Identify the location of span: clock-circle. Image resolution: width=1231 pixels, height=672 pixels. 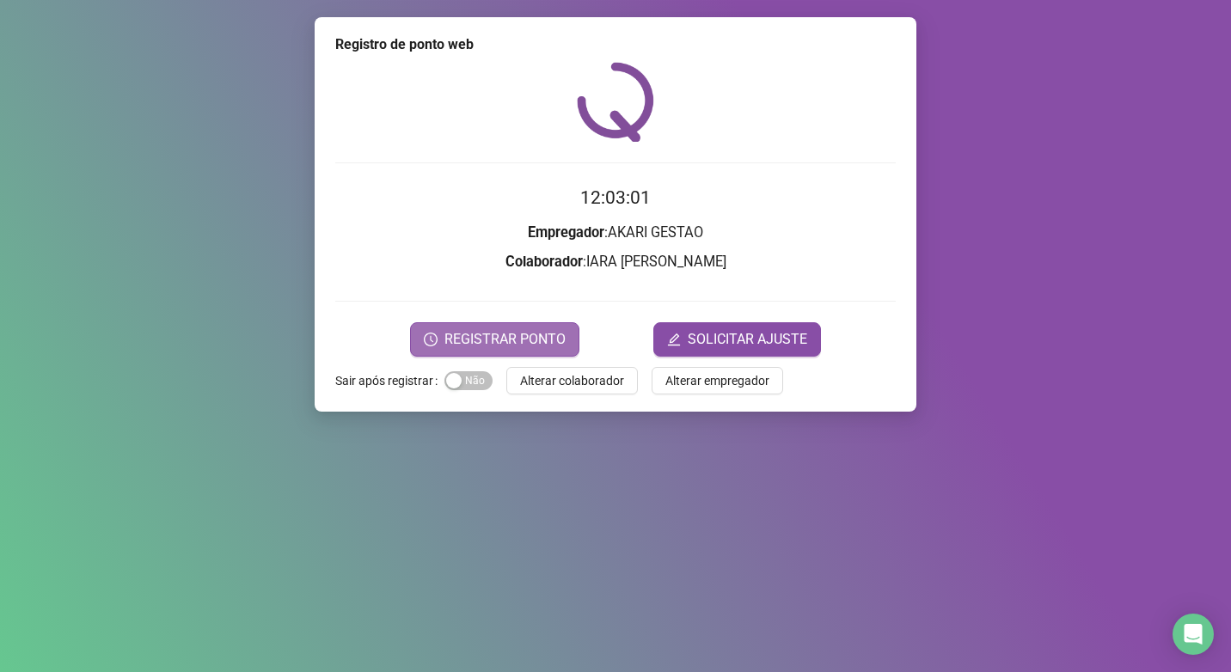
(431, 339).